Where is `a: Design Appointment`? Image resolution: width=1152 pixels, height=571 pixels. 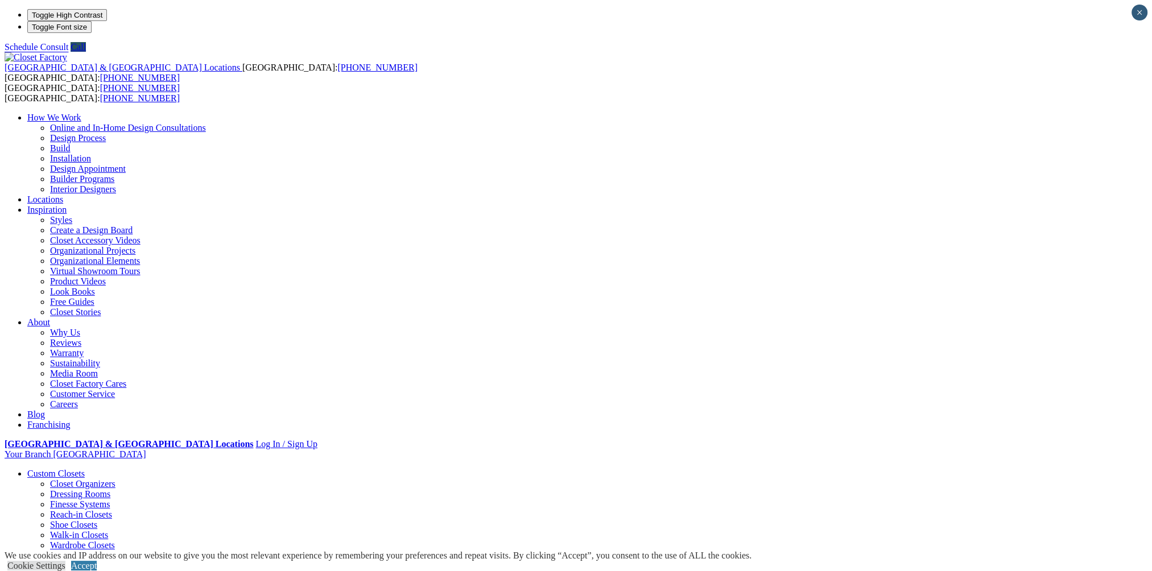
a: Design Appointment is located at coordinates (88, 168).